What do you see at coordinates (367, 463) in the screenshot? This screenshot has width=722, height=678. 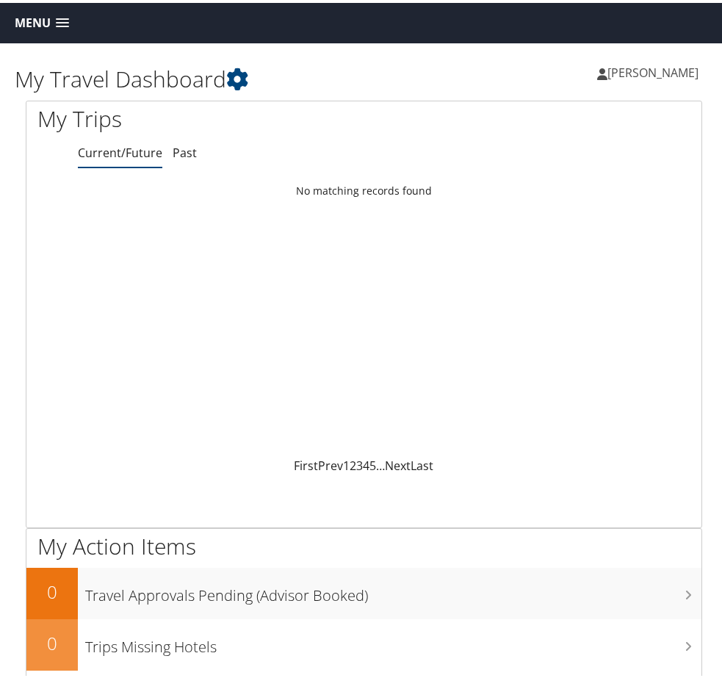 I see `a: 4` at bounding box center [367, 463].